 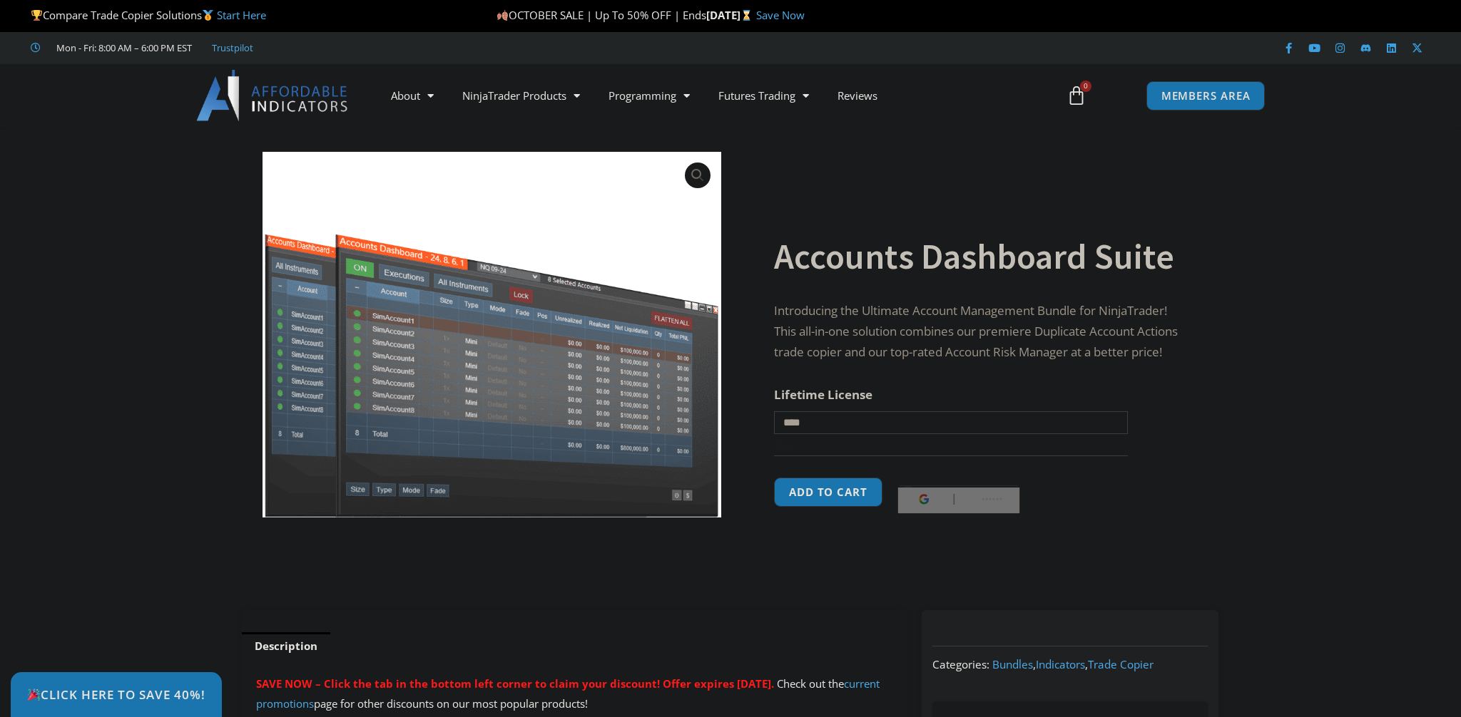 I want to click on a: Save Now, so click(x=780, y=15).